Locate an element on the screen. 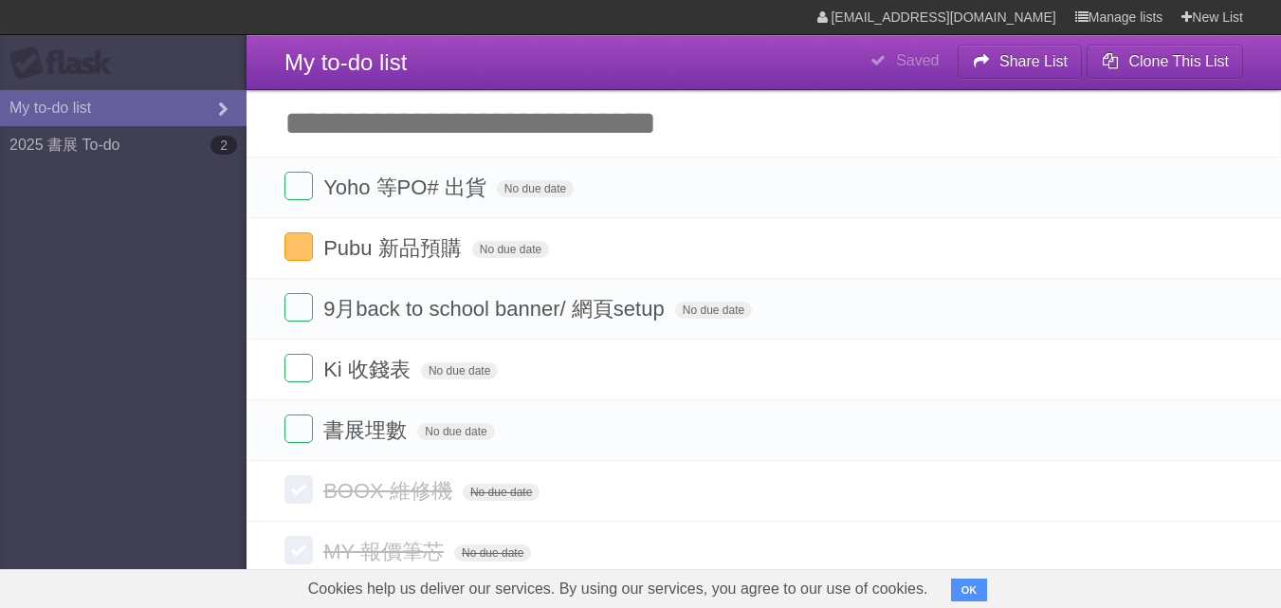 This screenshot has width=1281, height=608. span: My to-do list is located at coordinates (345, 62).